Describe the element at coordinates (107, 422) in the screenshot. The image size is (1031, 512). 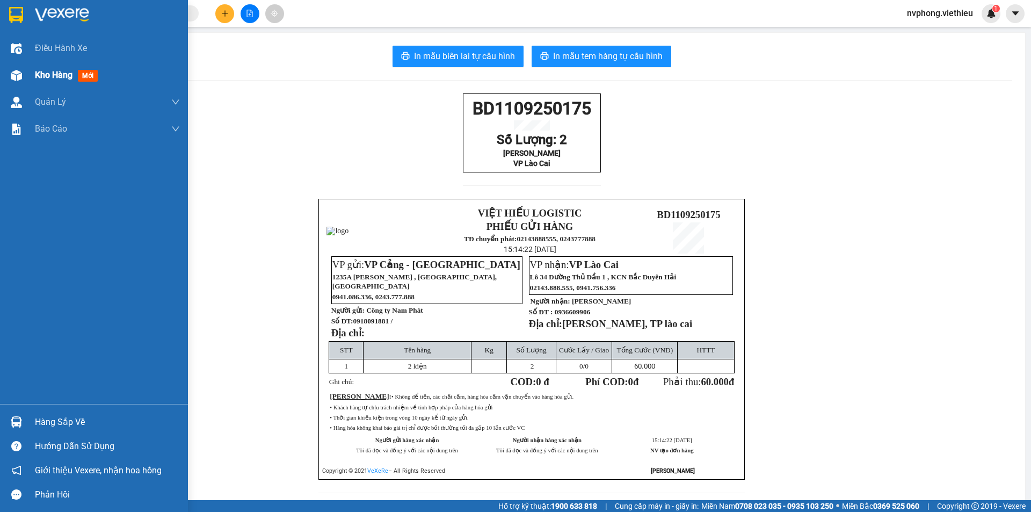
I see `div: Hàng sắp về` at that location.